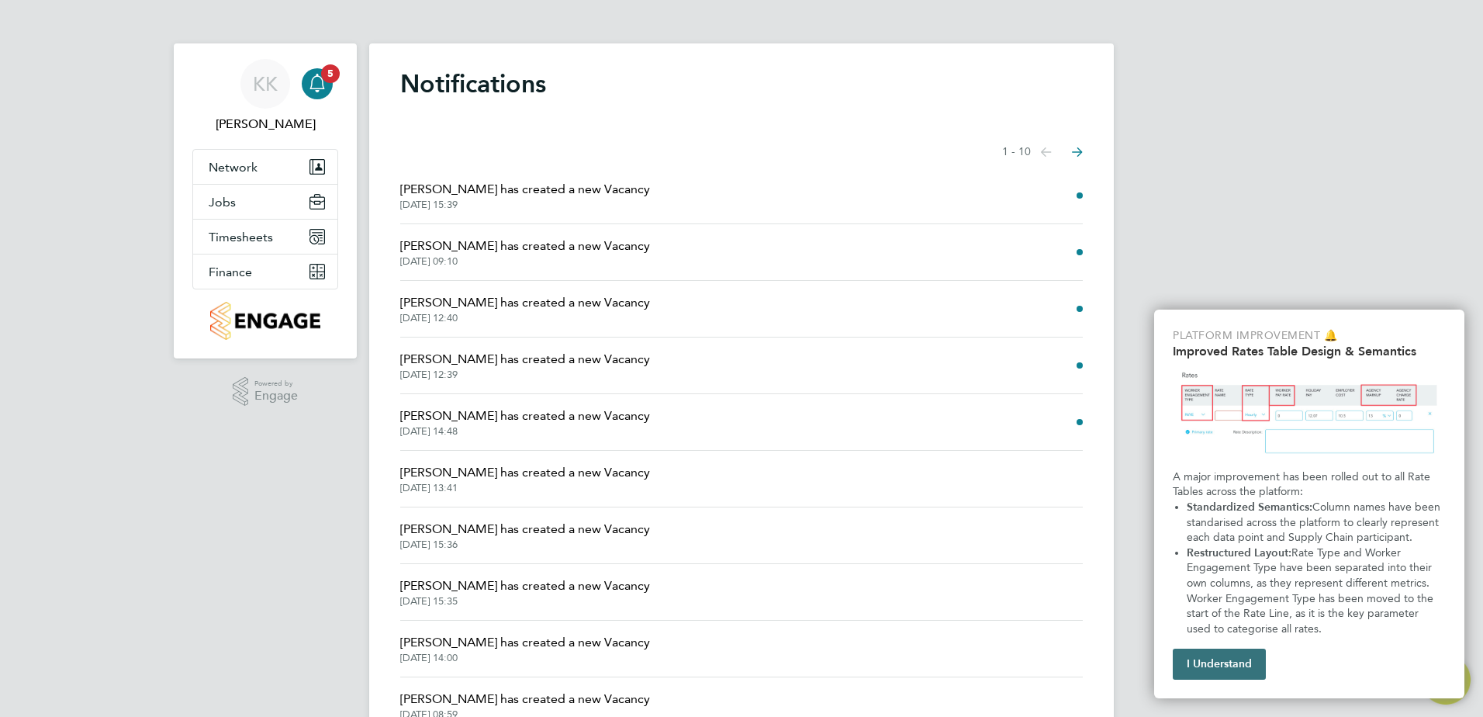  I want to click on img: countryside-properties-logo-retina.png, so click(264, 320).